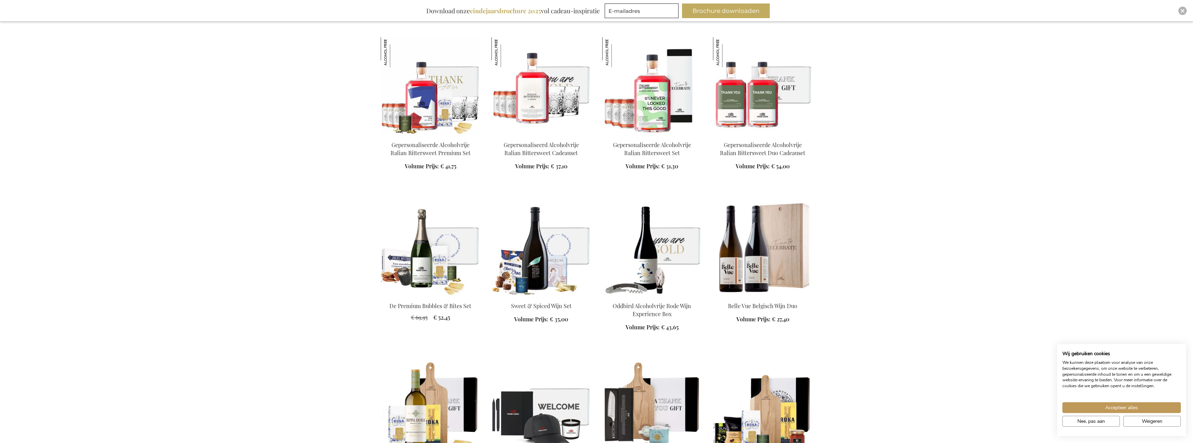  I want to click on img: Gepersonaliseerde Alcoholvrije Italian Bittersweet Duo Cadeauset, so click(728, 52).